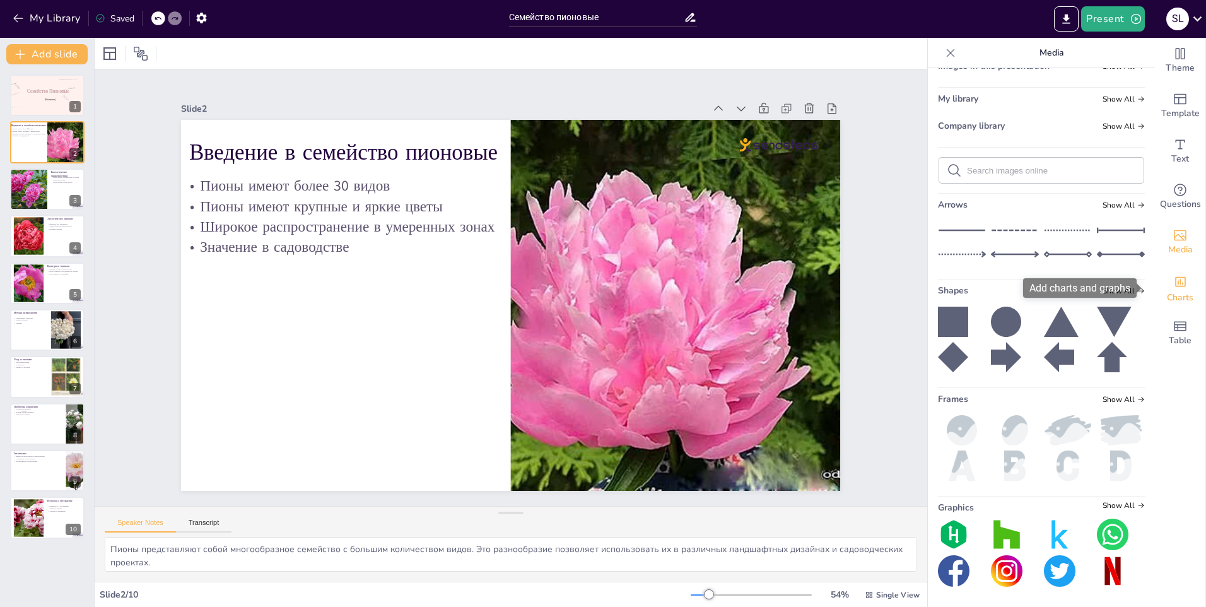 The width and height of the screenshot is (1206, 607). Describe the element at coordinates (1051, 170) in the screenshot. I see `input: Search images online` at that location.